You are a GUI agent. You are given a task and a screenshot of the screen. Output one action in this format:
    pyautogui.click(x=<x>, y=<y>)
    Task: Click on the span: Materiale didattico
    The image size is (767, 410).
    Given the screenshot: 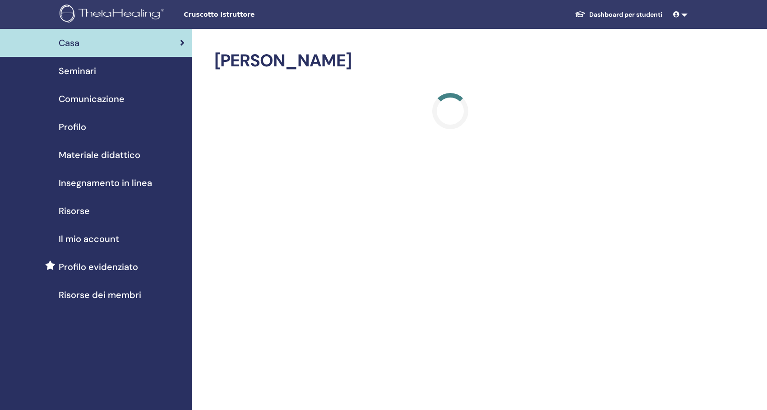 What is the action you would take?
    pyautogui.click(x=99, y=155)
    